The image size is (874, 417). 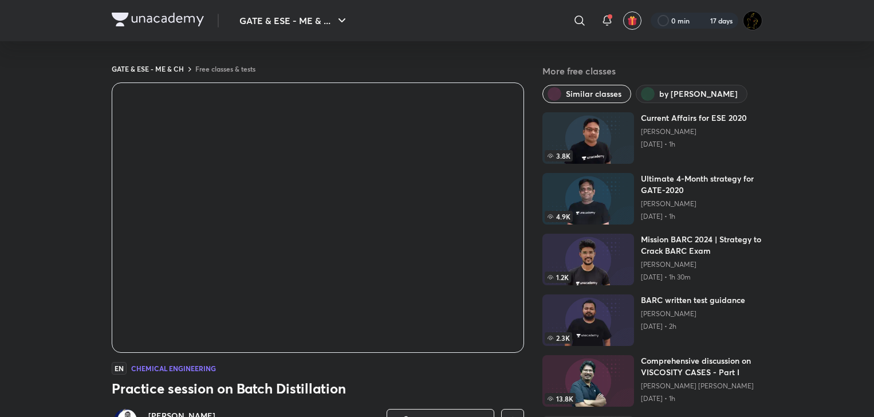 What do you see at coordinates (702, 21) in the screenshot?
I see `img: streak` at bounding box center [702, 21].